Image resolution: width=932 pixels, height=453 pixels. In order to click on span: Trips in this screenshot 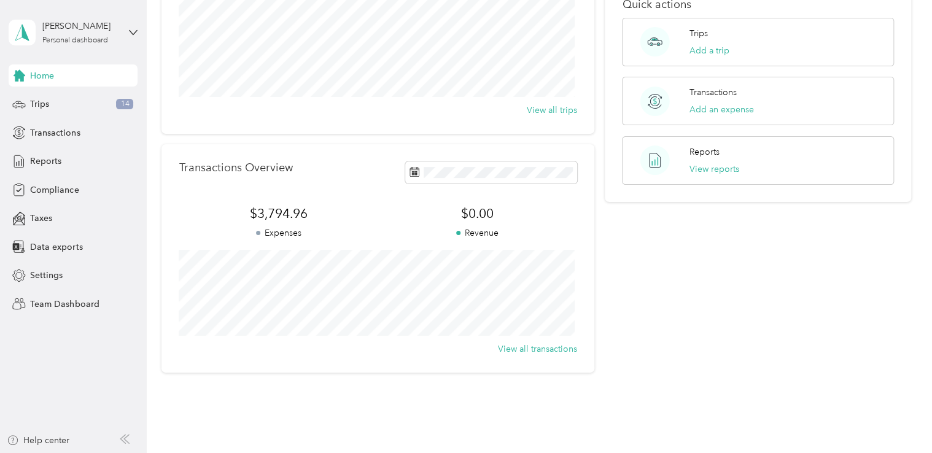, I will do `click(39, 104)`.